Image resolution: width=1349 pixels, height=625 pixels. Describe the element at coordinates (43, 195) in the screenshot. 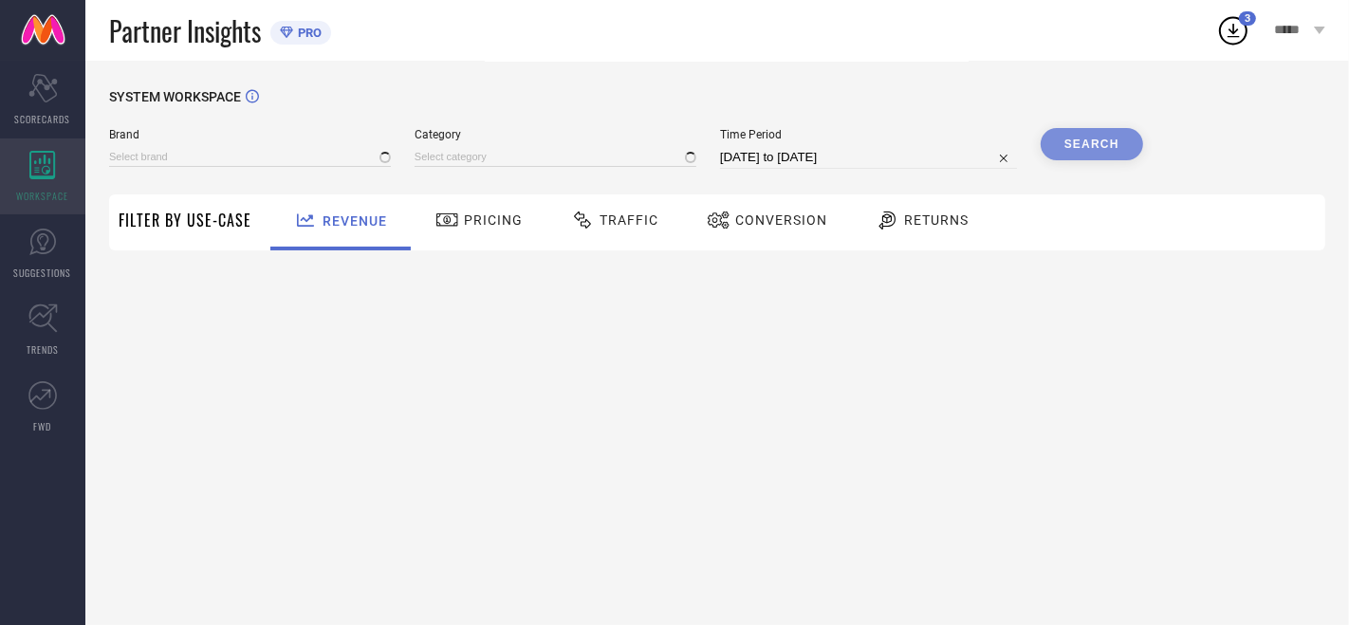

I see `span: WORKSPACE` at that location.